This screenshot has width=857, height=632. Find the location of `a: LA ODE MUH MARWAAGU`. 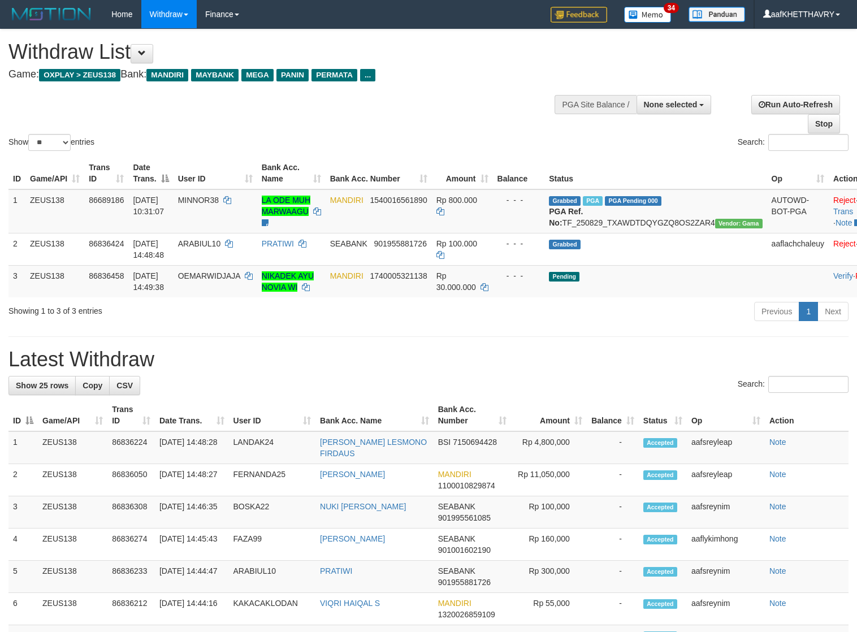

a: LA ODE MUH MARWAAGU is located at coordinates (286, 206).